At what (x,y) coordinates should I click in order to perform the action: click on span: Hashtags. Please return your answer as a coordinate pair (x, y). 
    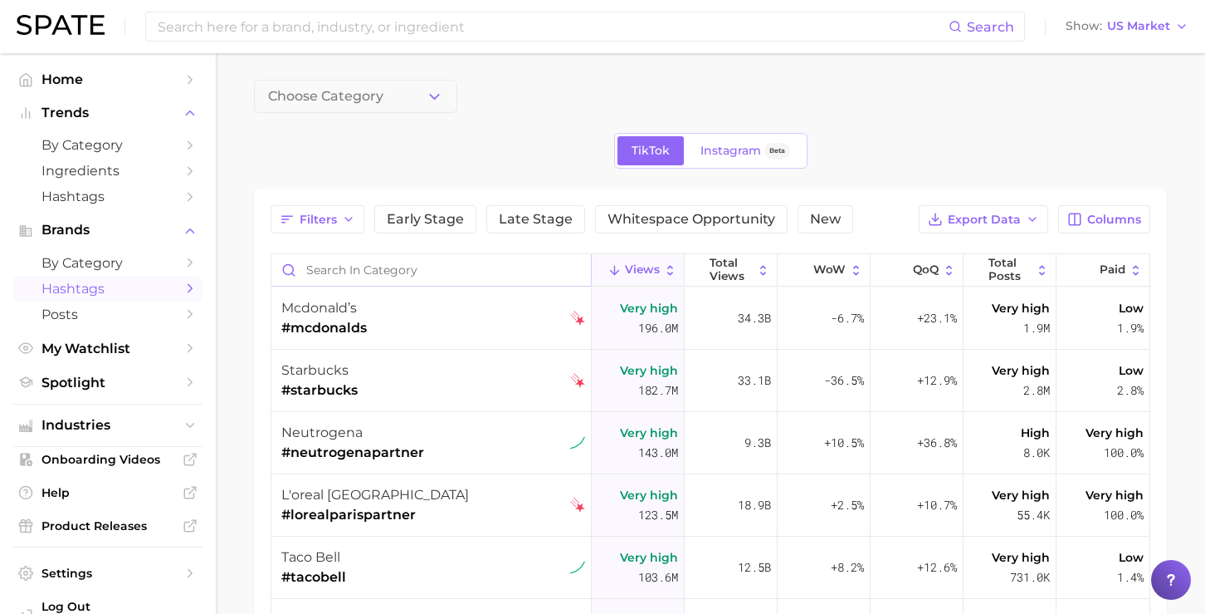
    Looking at the image, I should click on (108, 288).